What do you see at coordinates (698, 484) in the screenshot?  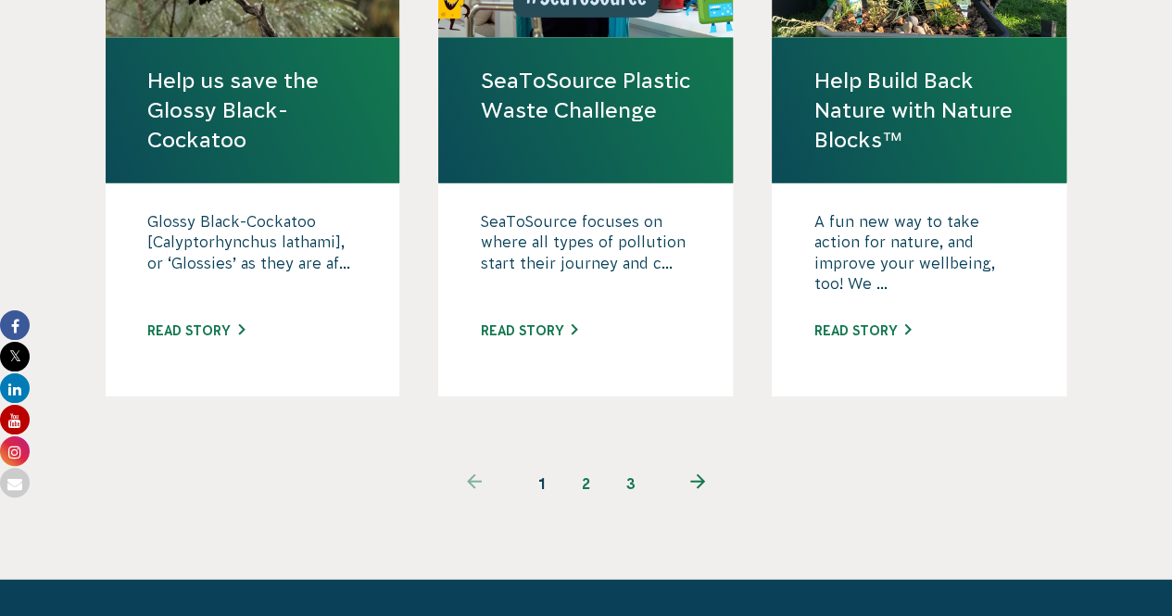 I see `a: Next page` at bounding box center [698, 484].